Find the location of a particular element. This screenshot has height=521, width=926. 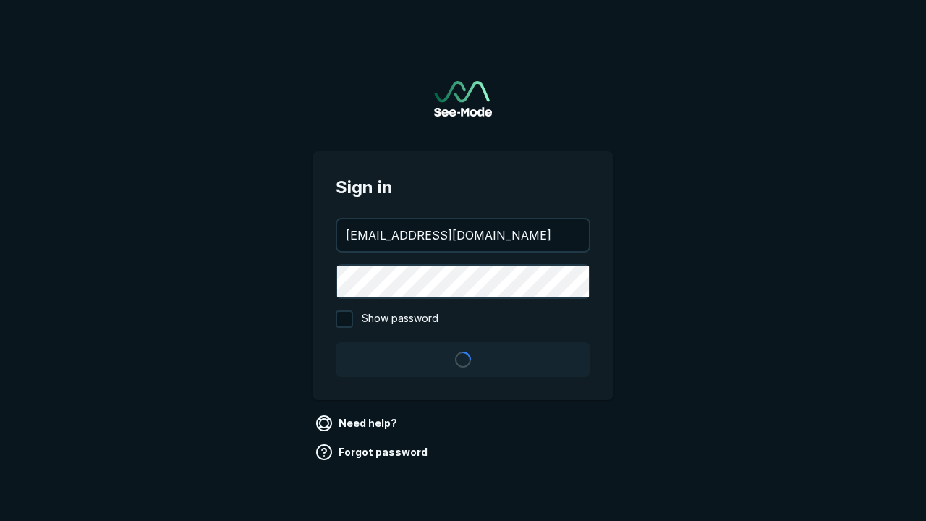

img: See-Mode Logo is located at coordinates (463, 98).